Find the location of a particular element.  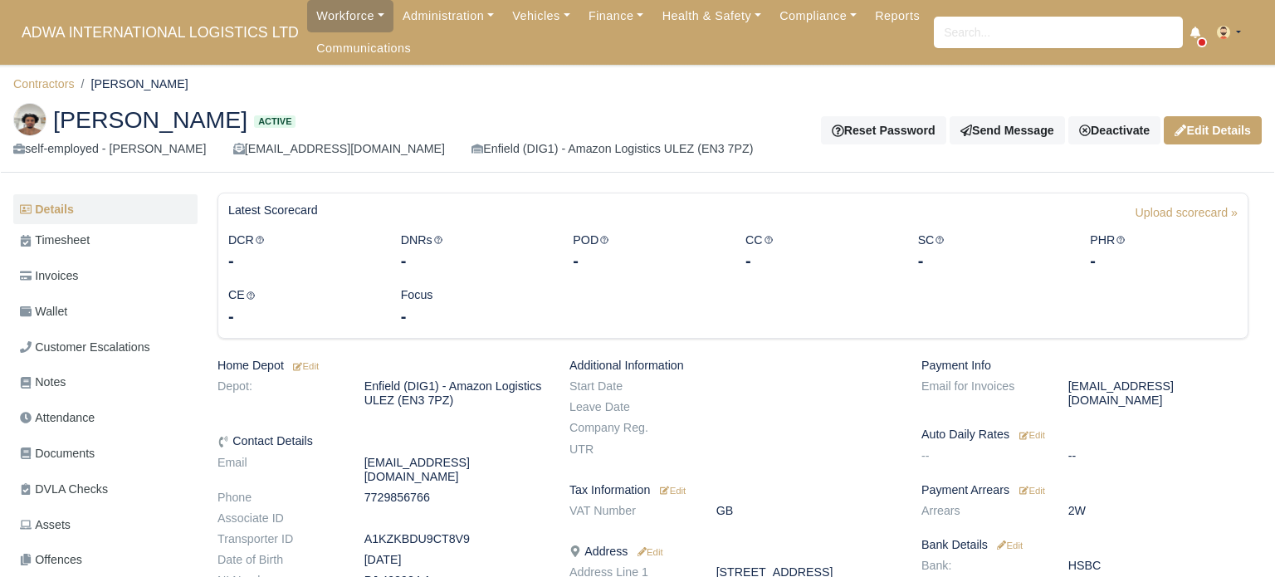

dt: Arrears is located at coordinates (982, 511).